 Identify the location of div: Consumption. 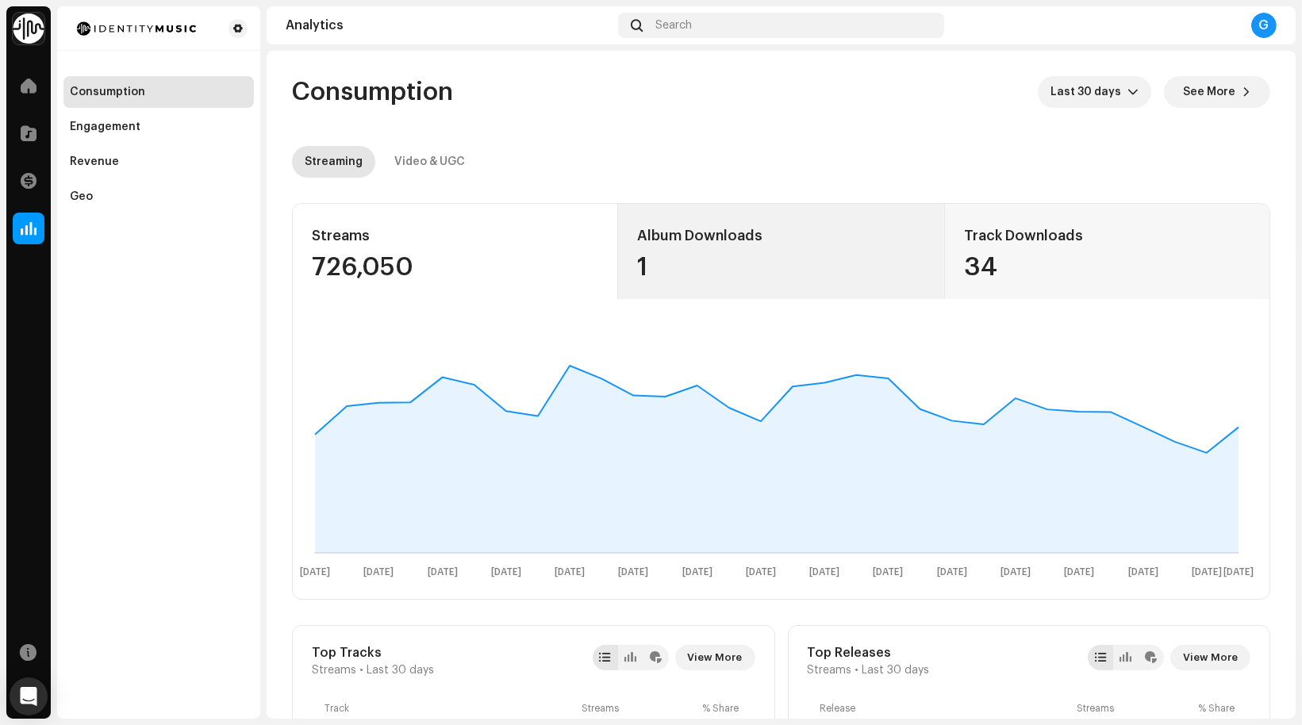
(107, 92).